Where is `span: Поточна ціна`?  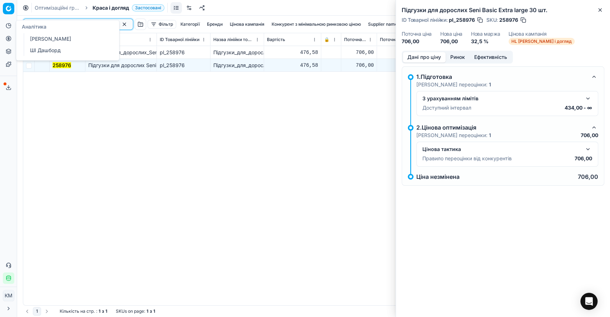
span: Поточна ціна is located at coordinates (355, 40).